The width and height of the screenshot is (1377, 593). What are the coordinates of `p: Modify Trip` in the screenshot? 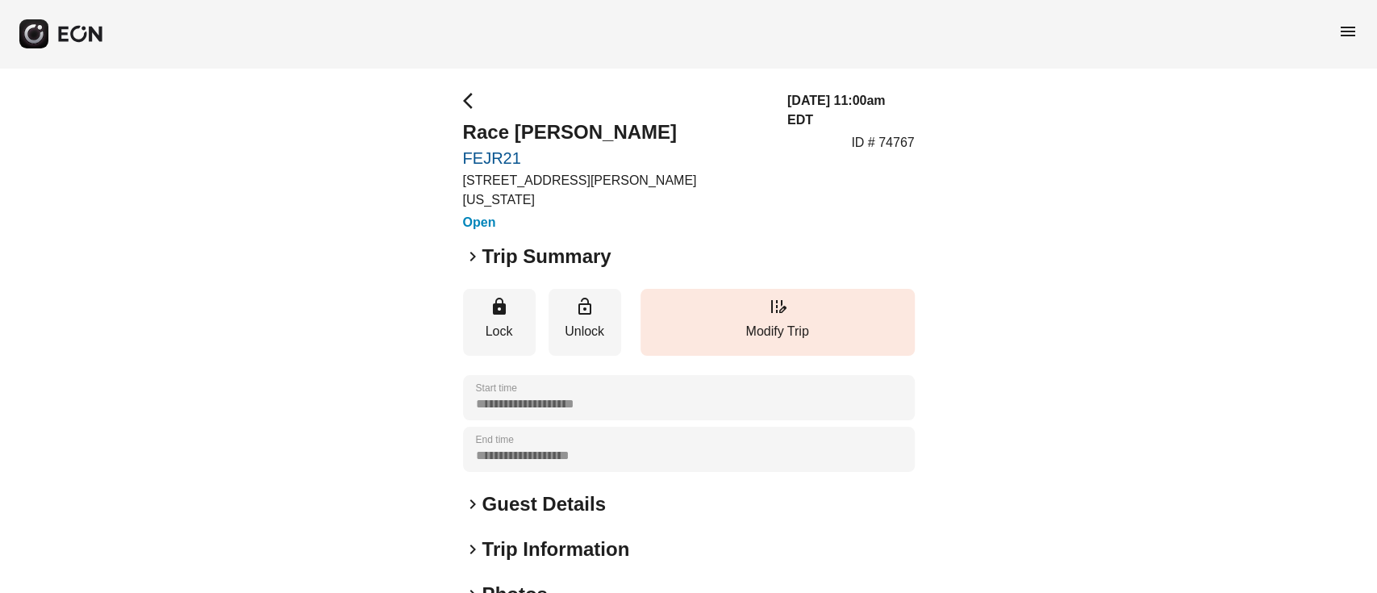 It's located at (778, 331).